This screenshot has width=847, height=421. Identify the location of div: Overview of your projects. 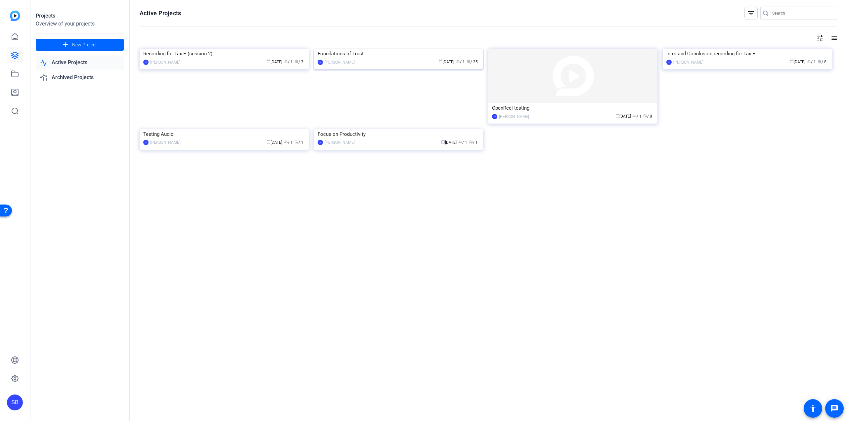
(80, 24).